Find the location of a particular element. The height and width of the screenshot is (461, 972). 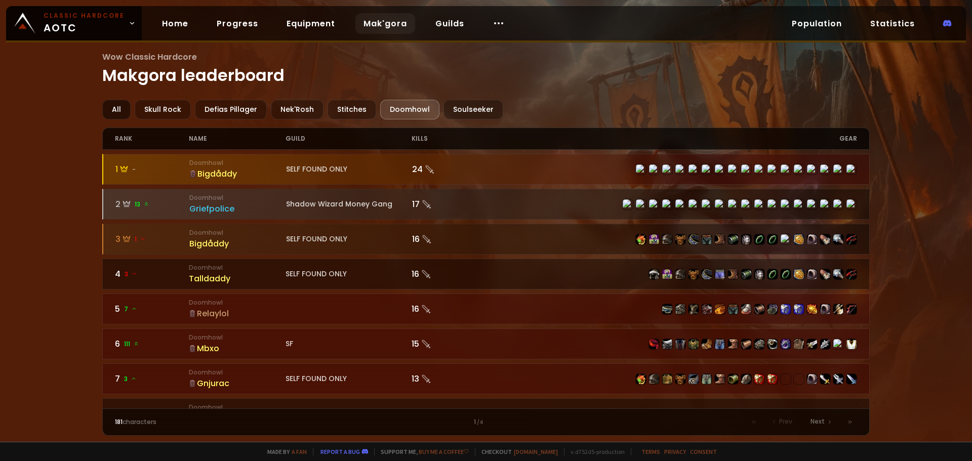

img: item-5001 is located at coordinates (773, 379).